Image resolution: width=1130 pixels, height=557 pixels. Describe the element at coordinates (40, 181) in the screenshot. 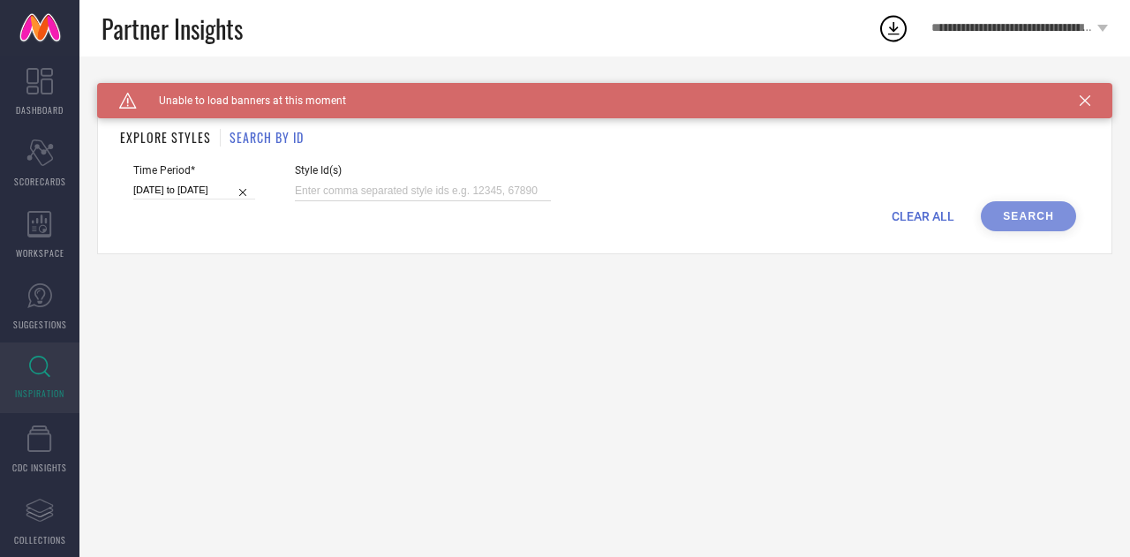

I see `span: SCORECARDS` at that location.